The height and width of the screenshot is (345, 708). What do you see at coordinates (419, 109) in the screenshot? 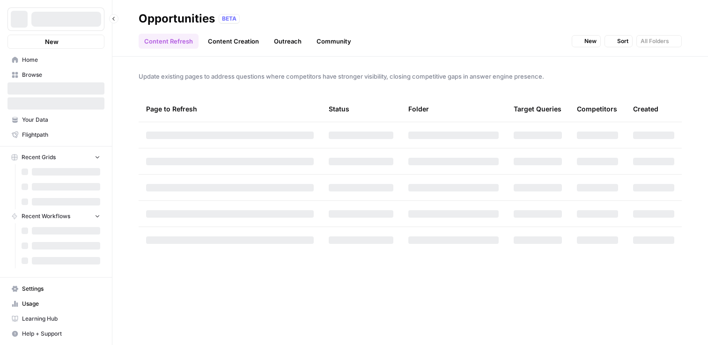
I see `div: Folder` at bounding box center [419, 109].